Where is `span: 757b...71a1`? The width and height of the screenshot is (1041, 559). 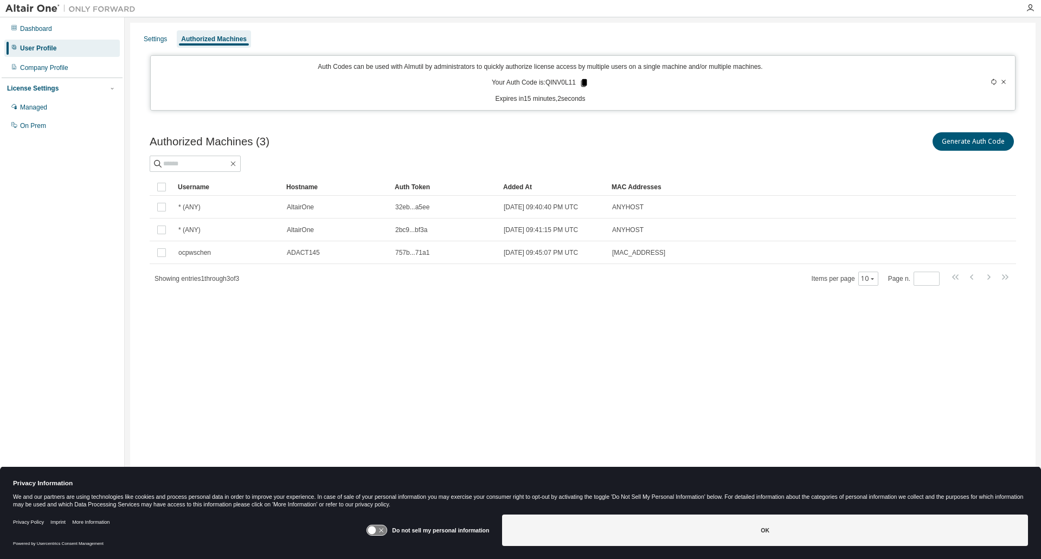 span: 757b...71a1 is located at coordinates (412, 253).